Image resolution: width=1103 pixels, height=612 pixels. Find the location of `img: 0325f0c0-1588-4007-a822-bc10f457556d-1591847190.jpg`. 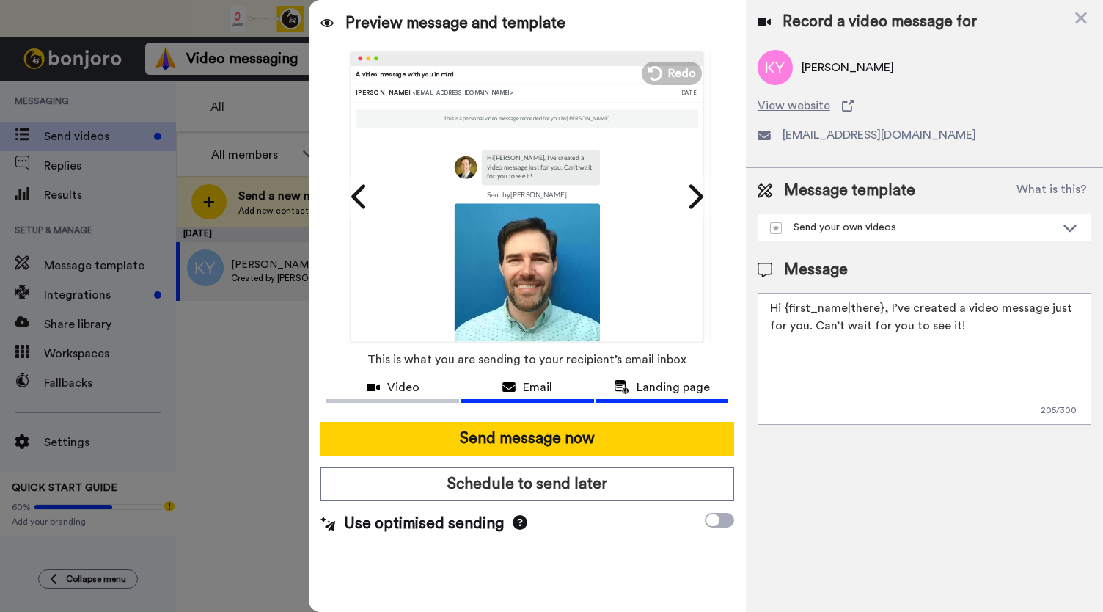

img: 0325f0c0-1588-4007-a822-bc10f457556d-1591847190.jpg is located at coordinates (466, 166).